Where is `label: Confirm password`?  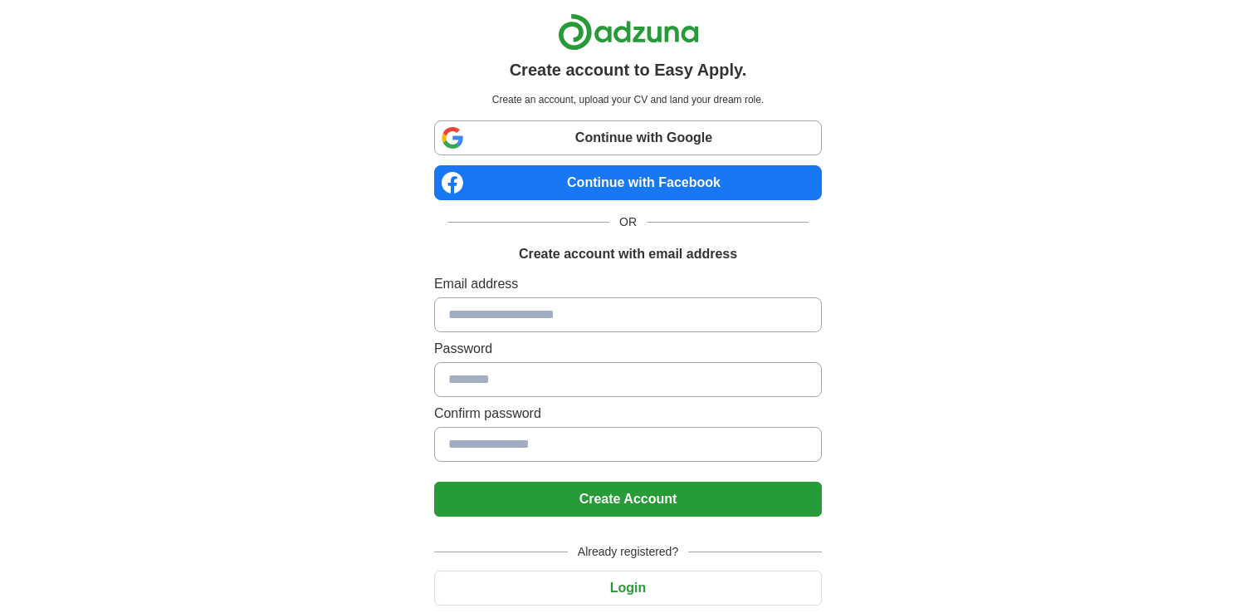 label: Confirm password is located at coordinates (628, 414).